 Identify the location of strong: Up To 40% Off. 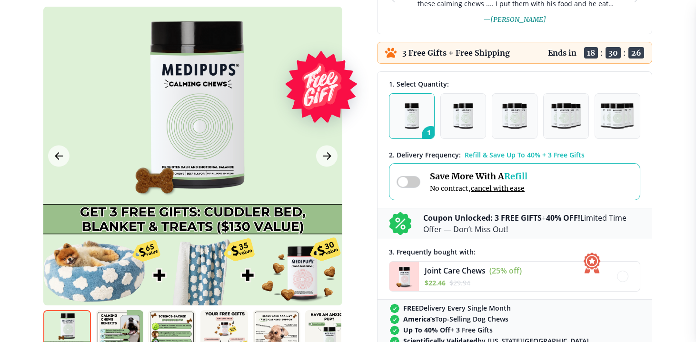
(426, 330).